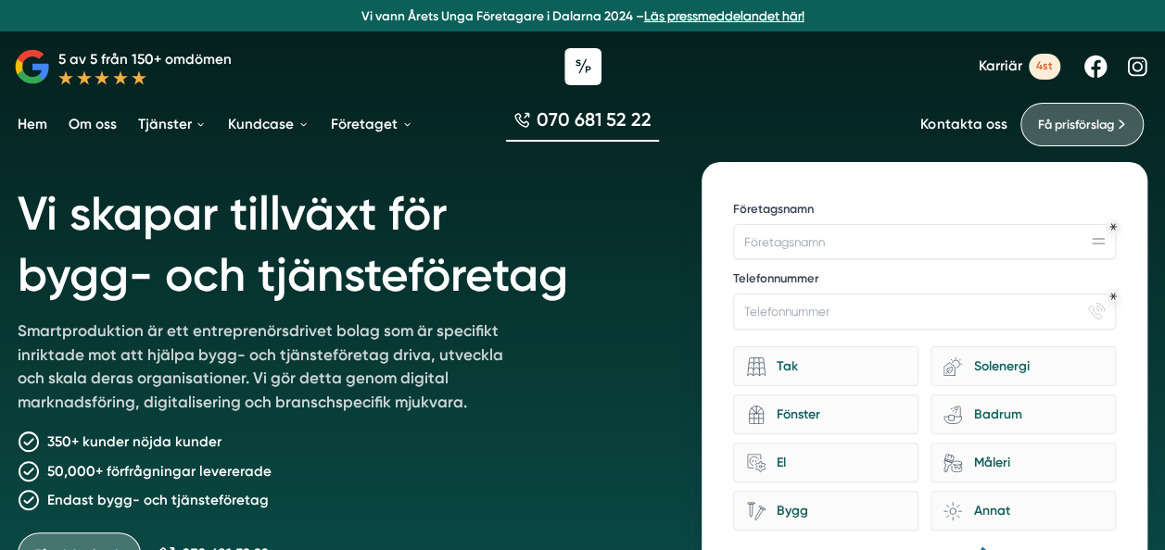 This screenshot has height=550, width=1165. What do you see at coordinates (924, 281) in the screenshot?
I see `label: Telefonnummer` at bounding box center [924, 281].